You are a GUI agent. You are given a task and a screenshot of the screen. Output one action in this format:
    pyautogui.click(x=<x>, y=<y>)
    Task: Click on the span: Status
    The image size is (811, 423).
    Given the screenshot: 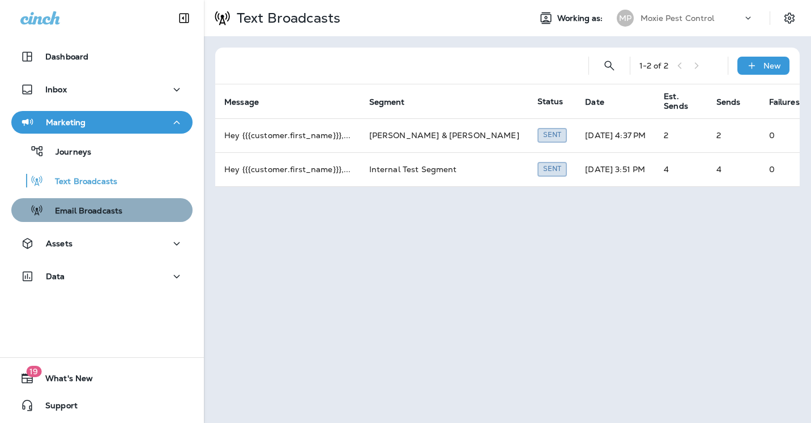 What is the action you would take?
    pyautogui.click(x=551, y=101)
    